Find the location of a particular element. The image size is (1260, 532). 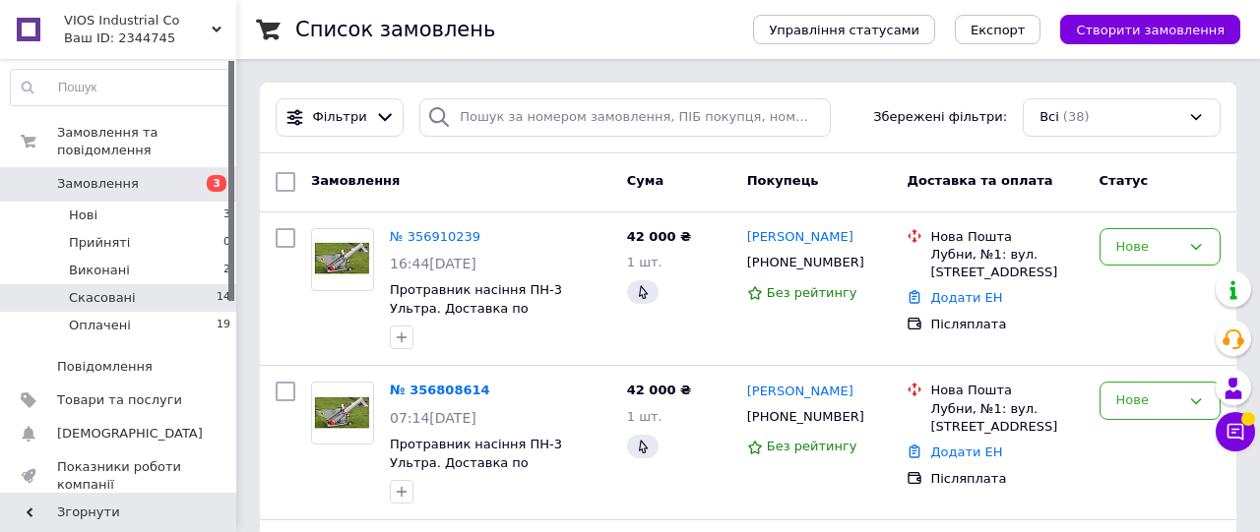

span: VIOS Industrial Co is located at coordinates (138, 21).